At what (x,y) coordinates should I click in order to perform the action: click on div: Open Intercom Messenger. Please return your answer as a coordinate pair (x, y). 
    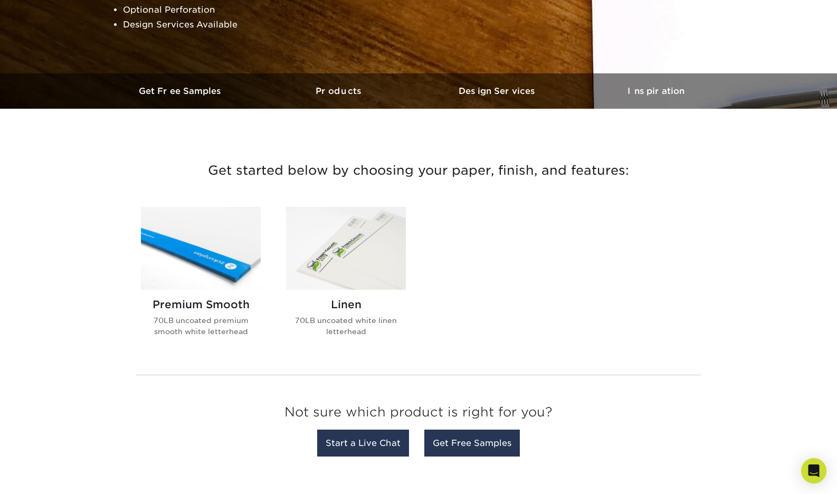
    Looking at the image, I should click on (814, 471).